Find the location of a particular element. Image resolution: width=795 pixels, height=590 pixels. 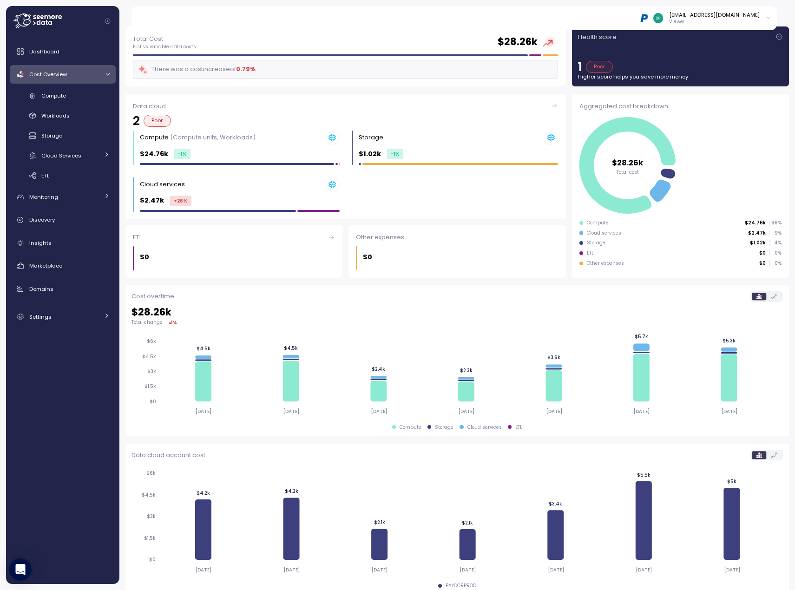

a: Compute is located at coordinates (63, 96).